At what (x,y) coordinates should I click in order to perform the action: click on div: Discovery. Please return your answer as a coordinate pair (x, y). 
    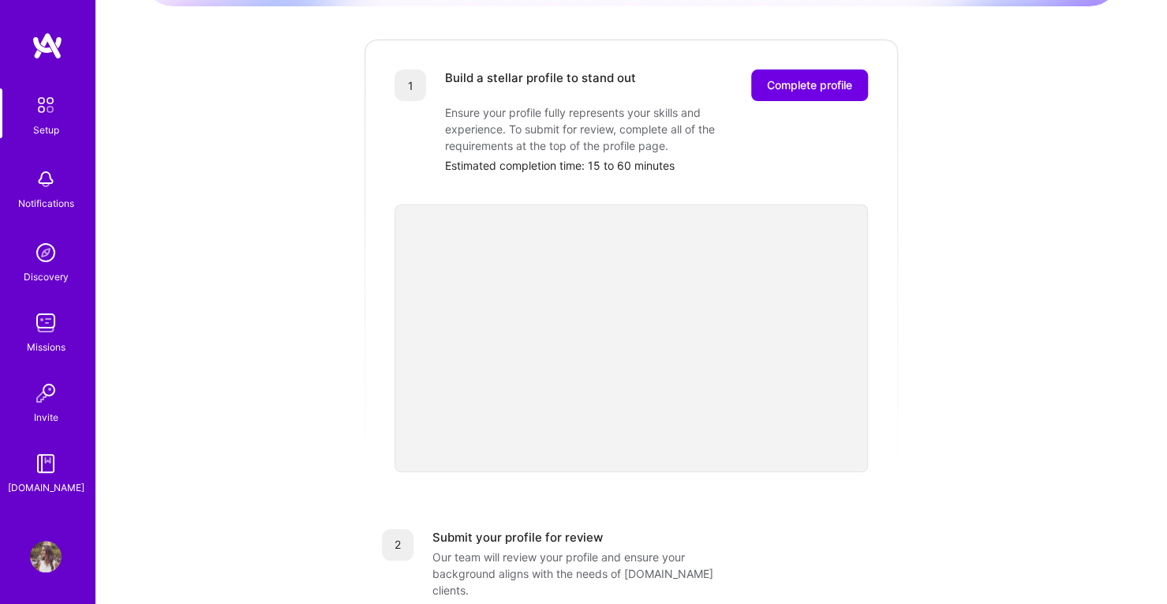
    Looking at the image, I should click on (46, 276).